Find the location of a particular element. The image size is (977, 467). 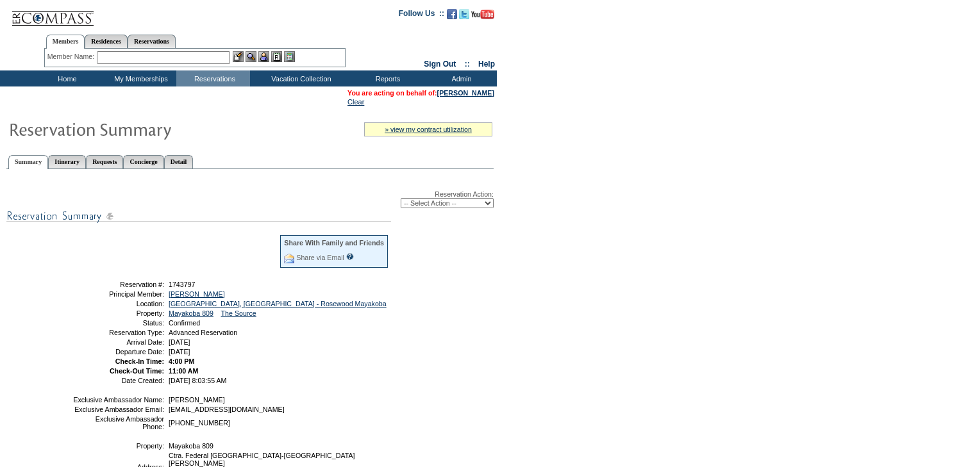

strong: Check-Out Time: is located at coordinates (137, 371).